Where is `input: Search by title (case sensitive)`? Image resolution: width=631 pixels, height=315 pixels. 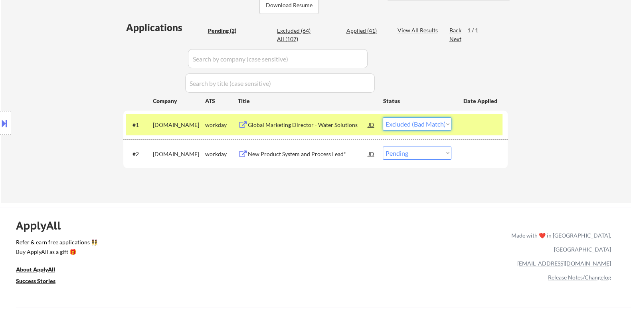 input: Search by title (case sensitive) is located at coordinates (280, 83).